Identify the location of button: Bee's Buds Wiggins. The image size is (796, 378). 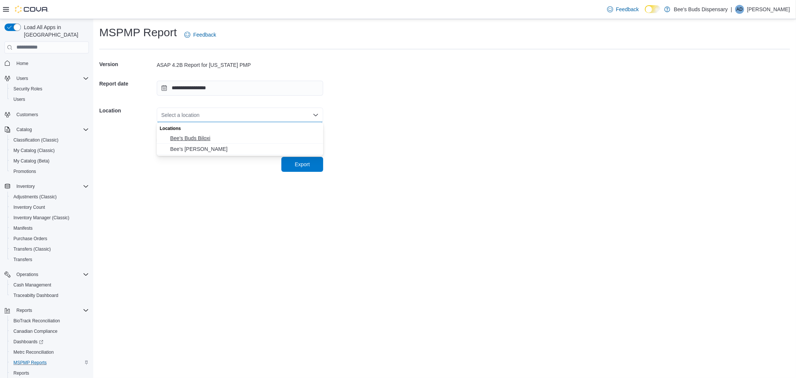
(240, 149).